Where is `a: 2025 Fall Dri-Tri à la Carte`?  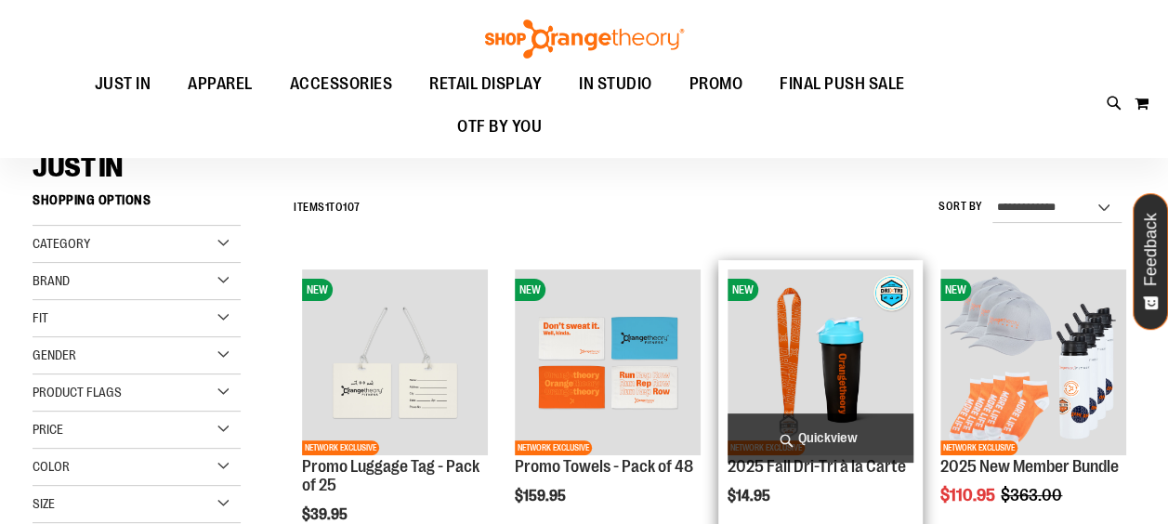
a: 2025 Fall Dri-Tri à la Carte is located at coordinates (817, 466).